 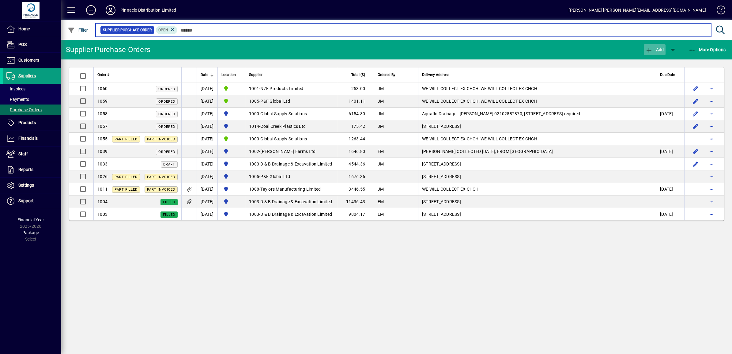 What do you see at coordinates (169, 164) in the screenshot?
I see `span: Draft` at bounding box center [169, 164].